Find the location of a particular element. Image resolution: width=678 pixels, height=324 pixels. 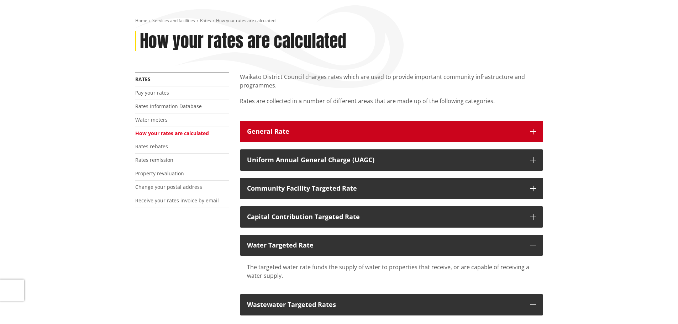

div: Uniform Annual General Charge (UAGC) is located at coordinates (385, 160).